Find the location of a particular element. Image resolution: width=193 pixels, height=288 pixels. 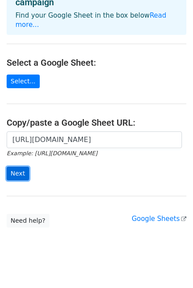

input: Next is located at coordinates (18, 173).